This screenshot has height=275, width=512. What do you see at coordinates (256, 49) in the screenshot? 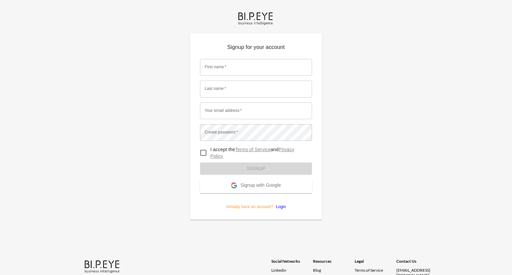
I see `p: Signup for your account` at bounding box center [256, 49].